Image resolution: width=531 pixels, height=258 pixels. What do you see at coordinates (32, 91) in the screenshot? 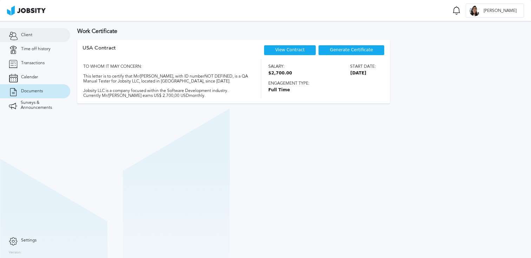
I see `span: Documents` at bounding box center [32, 91].